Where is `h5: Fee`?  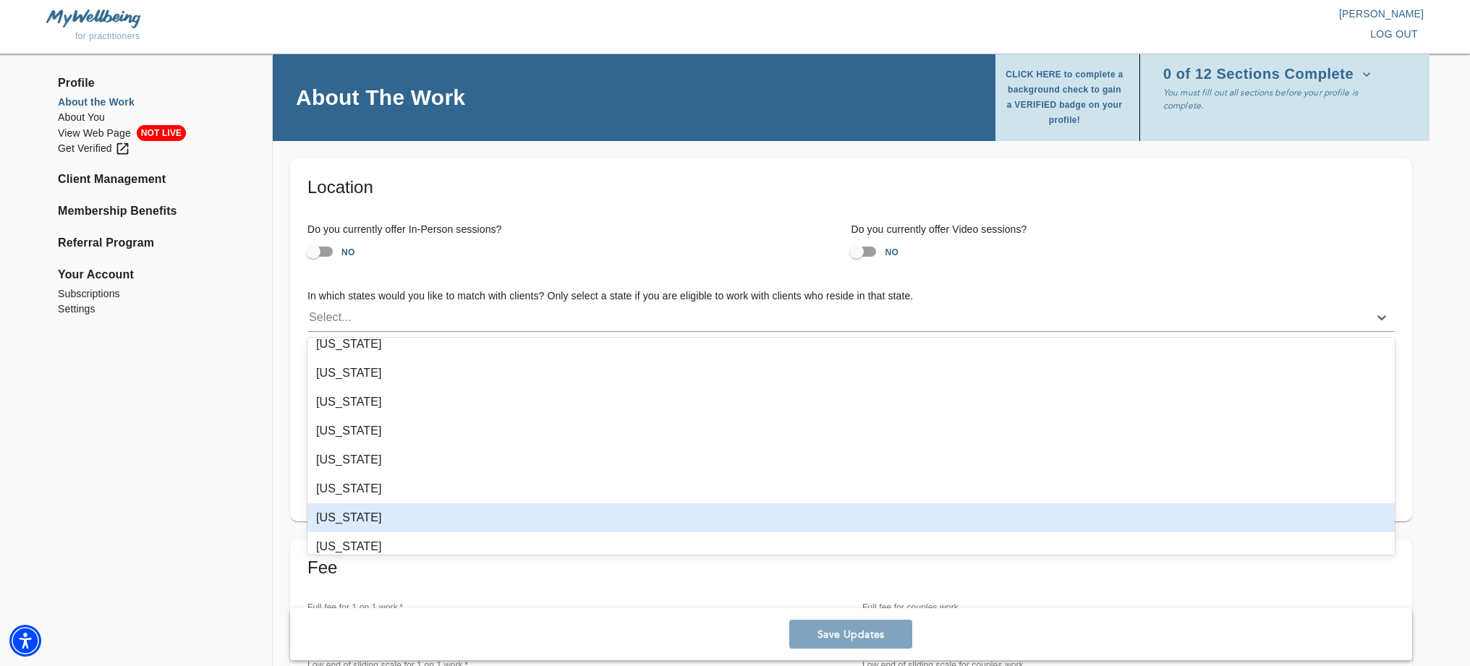 h5: Fee is located at coordinates (851, 568).